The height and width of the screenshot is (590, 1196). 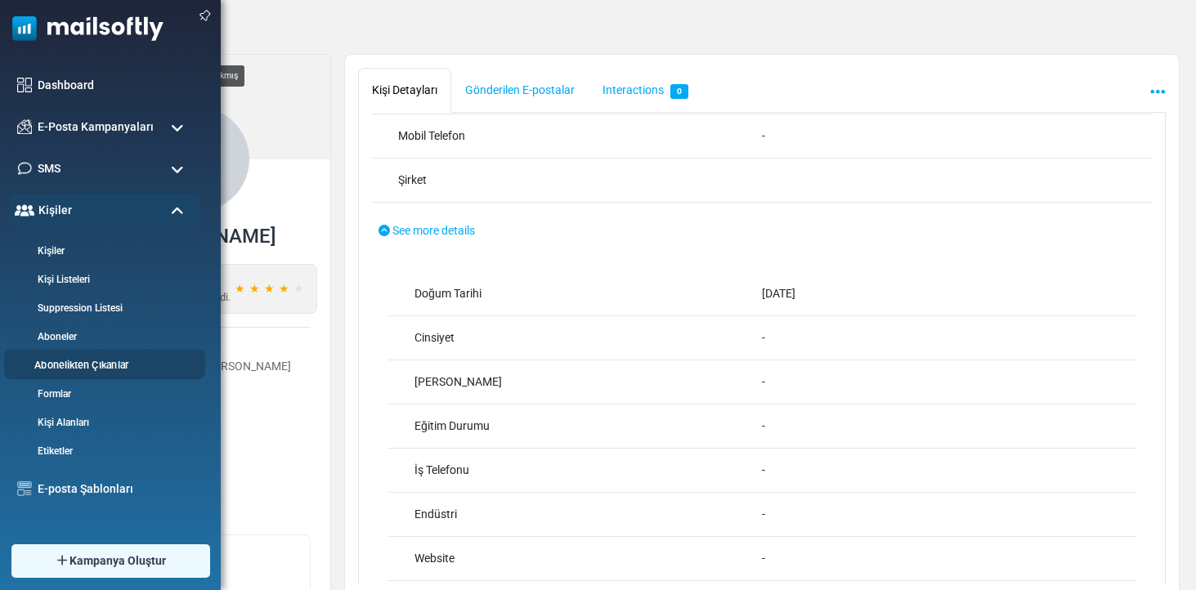 I want to click on a: E-posta Şablonları, so click(x=114, y=489).